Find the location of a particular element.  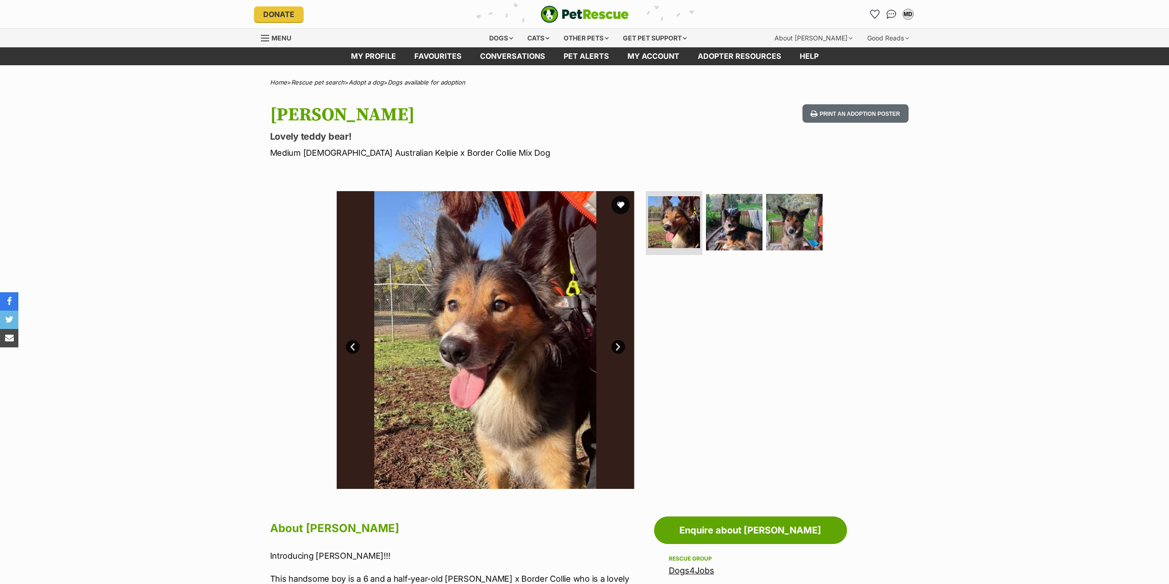

a: PetRescue is located at coordinates (585, 14).